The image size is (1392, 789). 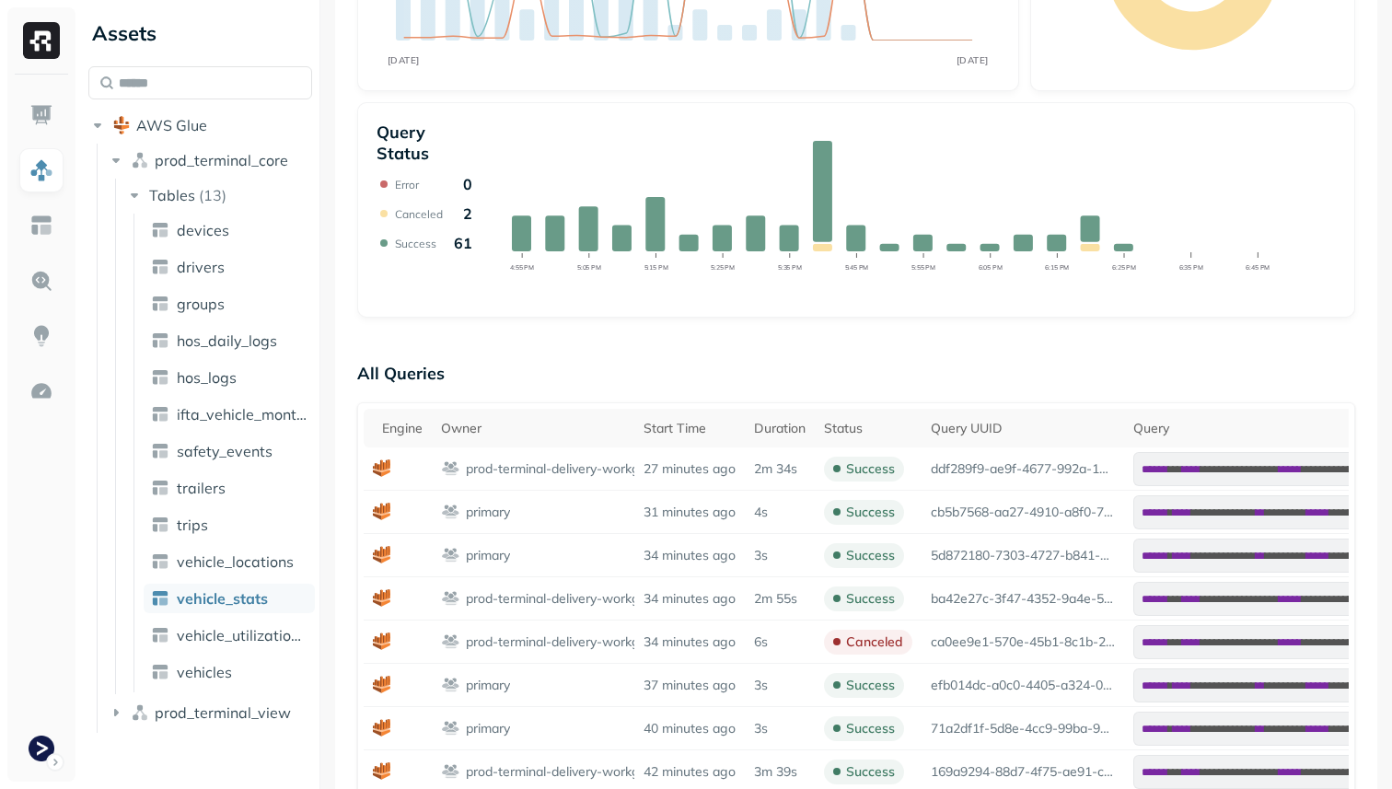 What do you see at coordinates (210, 160) in the screenshot?
I see `button: prod_terminal_core` at bounding box center [210, 160].